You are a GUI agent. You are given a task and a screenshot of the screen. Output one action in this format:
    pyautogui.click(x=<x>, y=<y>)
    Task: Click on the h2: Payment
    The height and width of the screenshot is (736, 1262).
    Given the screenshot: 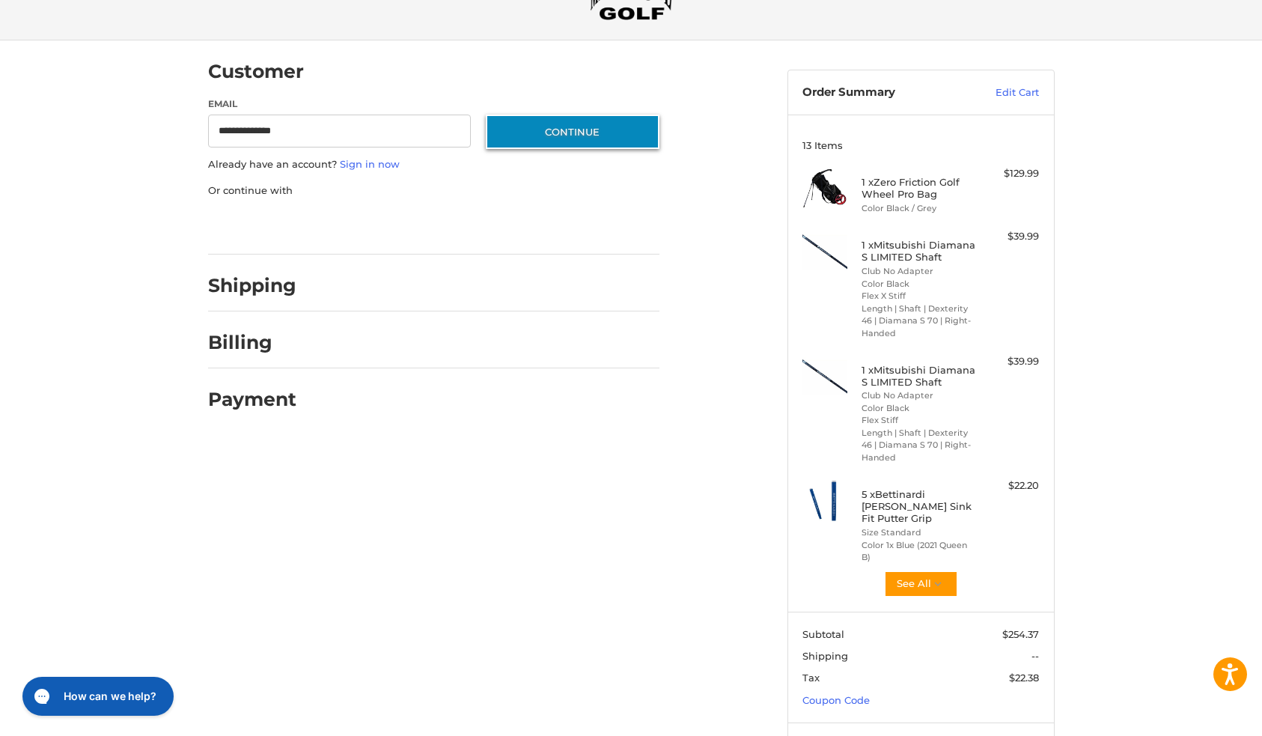 What is the action you would take?
    pyautogui.click(x=252, y=399)
    